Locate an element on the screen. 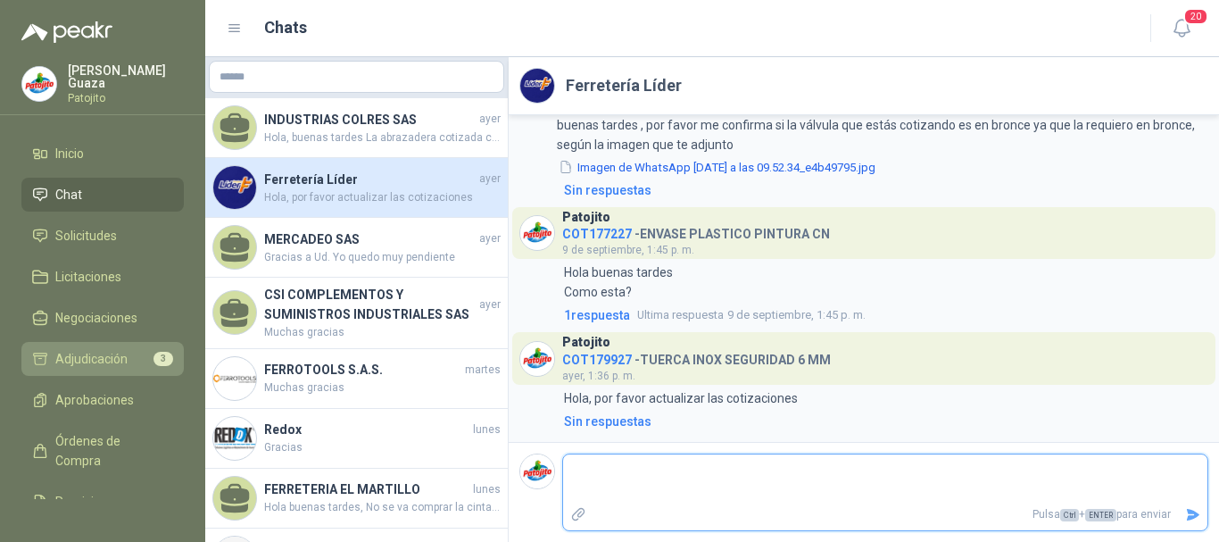 The height and width of the screenshot is (542, 1219). span: Solicitudes is located at coordinates (86, 236).